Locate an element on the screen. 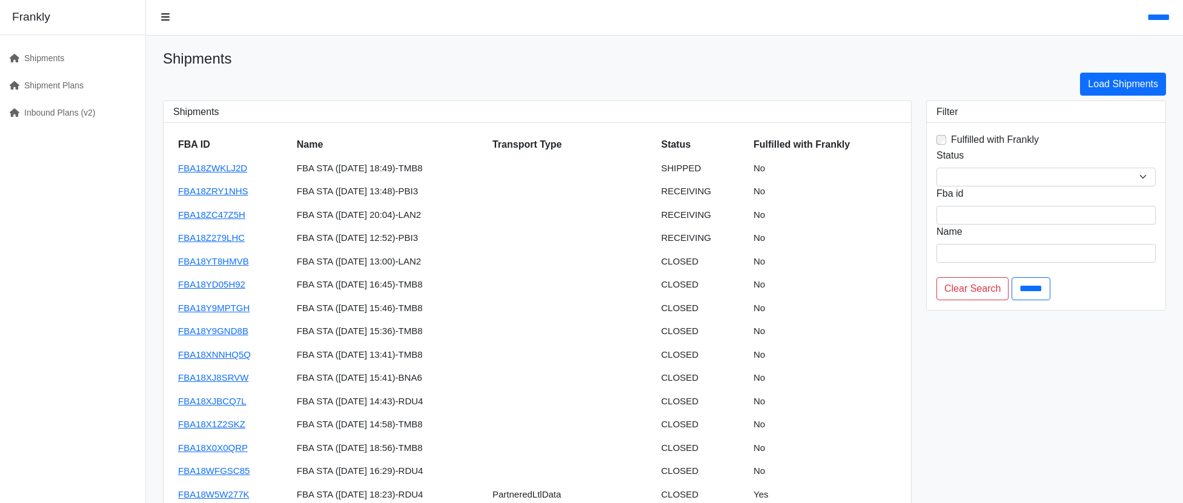 Image resolution: width=1183 pixels, height=503 pixels. label: Status is located at coordinates (950, 156).